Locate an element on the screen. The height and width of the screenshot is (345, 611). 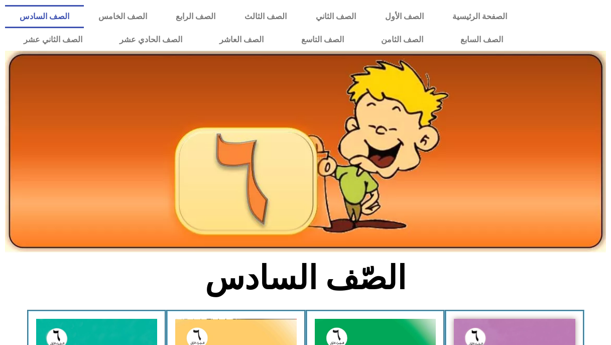
h2: الصّف السادس is located at coordinates (305, 278).